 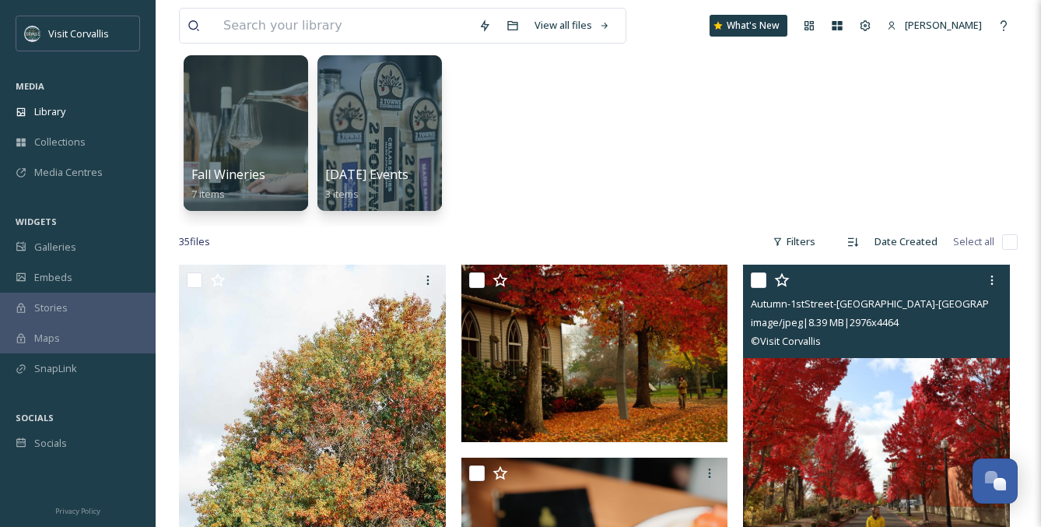 I want to click on span: Privacy Policy, so click(x=78, y=510).